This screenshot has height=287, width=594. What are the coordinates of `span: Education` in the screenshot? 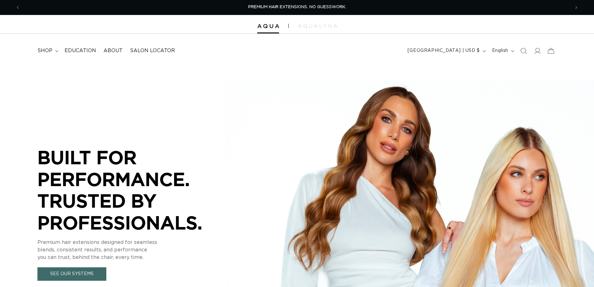 It's located at (80, 51).